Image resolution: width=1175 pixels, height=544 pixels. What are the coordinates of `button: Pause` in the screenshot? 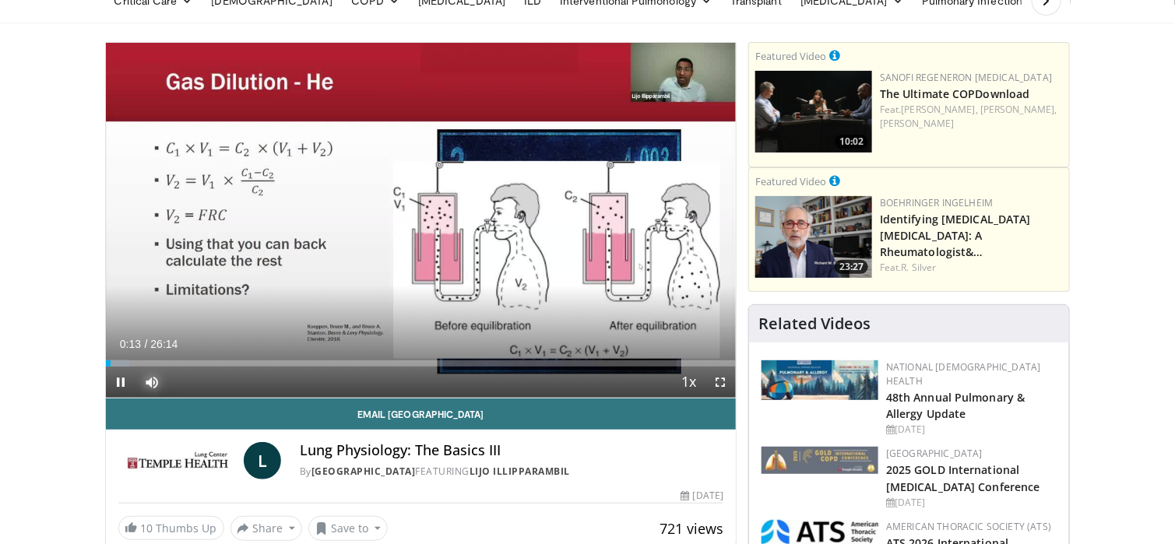 It's located at (121, 382).